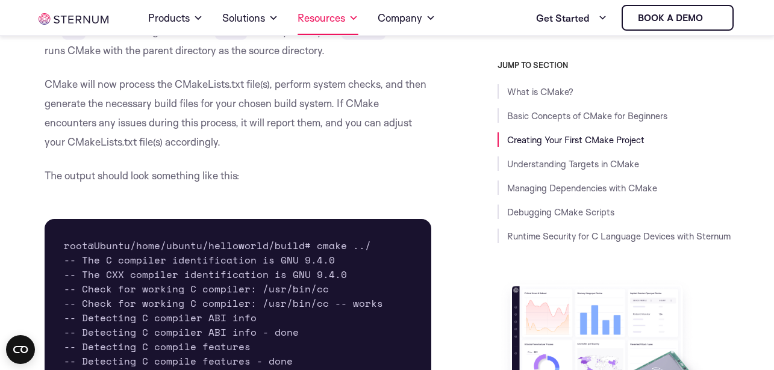  I want to click on p: The output should look something like this:, so click(238, 176).